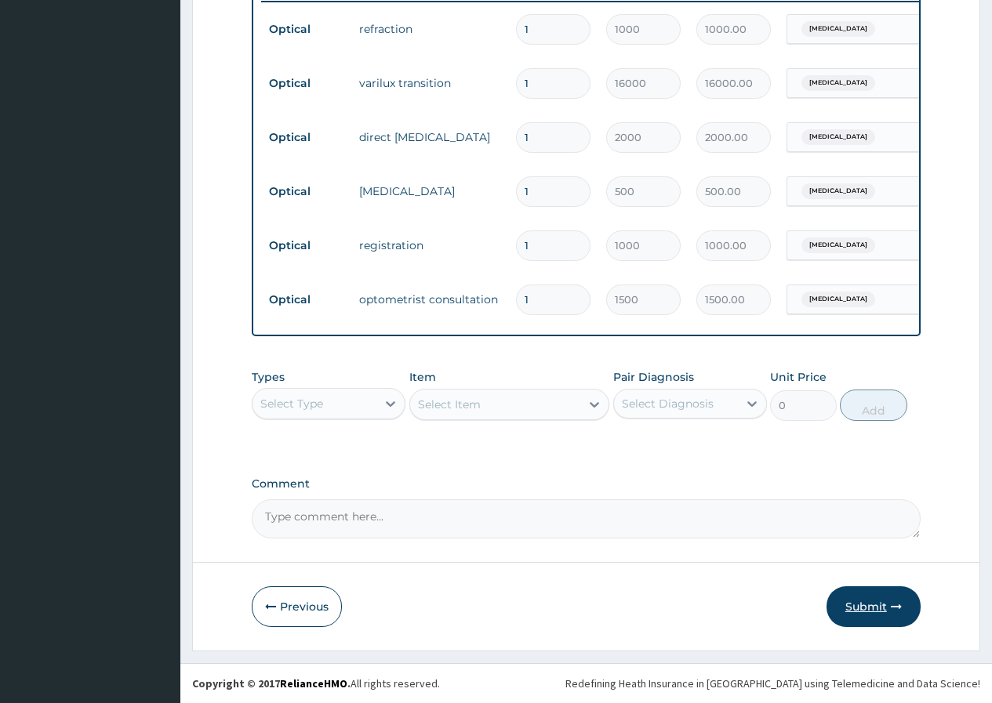  I want to click on button: Previous, so click(296, 607).